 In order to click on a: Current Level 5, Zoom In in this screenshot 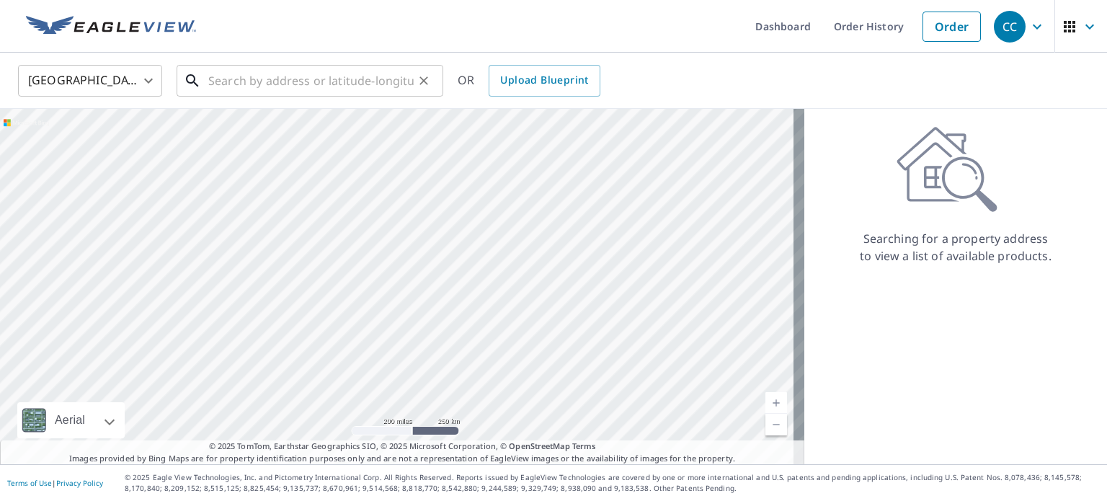, I will do `click(776, 403)`.